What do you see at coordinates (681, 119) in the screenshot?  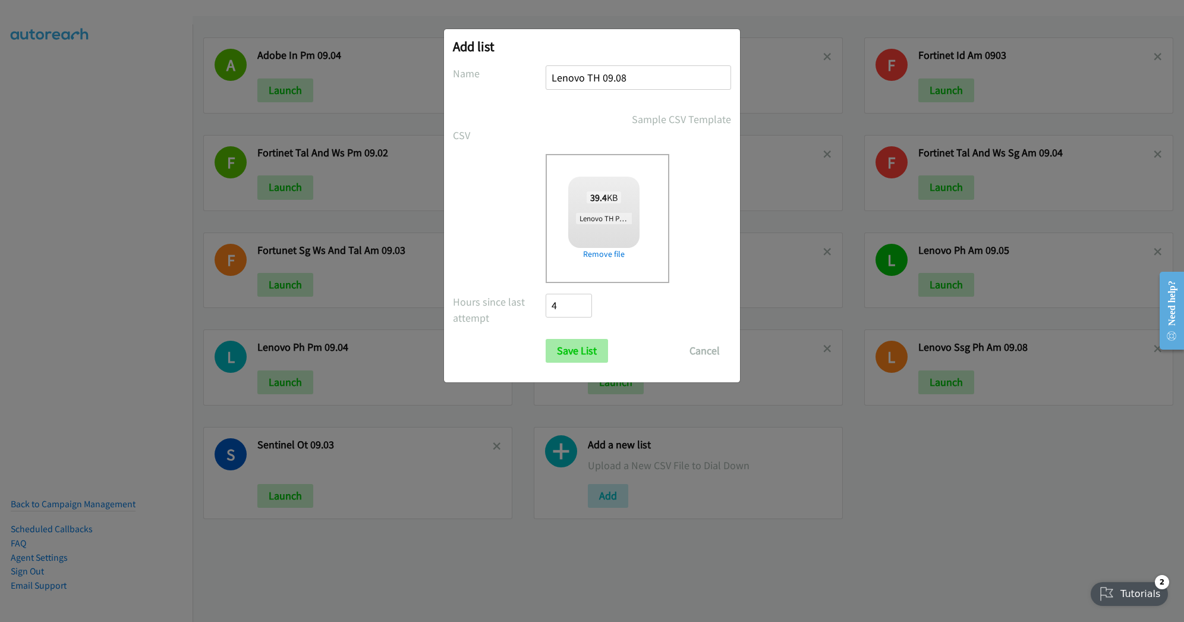 I see `a: Sample CSV Template` at bounding box center [681, 119].